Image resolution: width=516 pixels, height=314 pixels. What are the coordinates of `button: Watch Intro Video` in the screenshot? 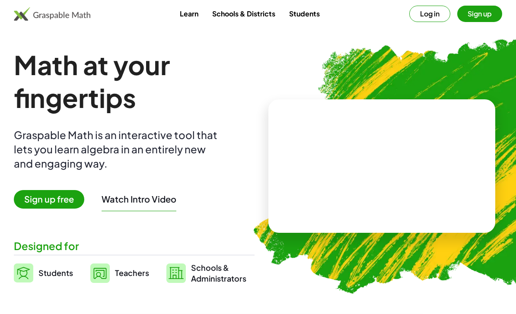 It's located at (139, 199).